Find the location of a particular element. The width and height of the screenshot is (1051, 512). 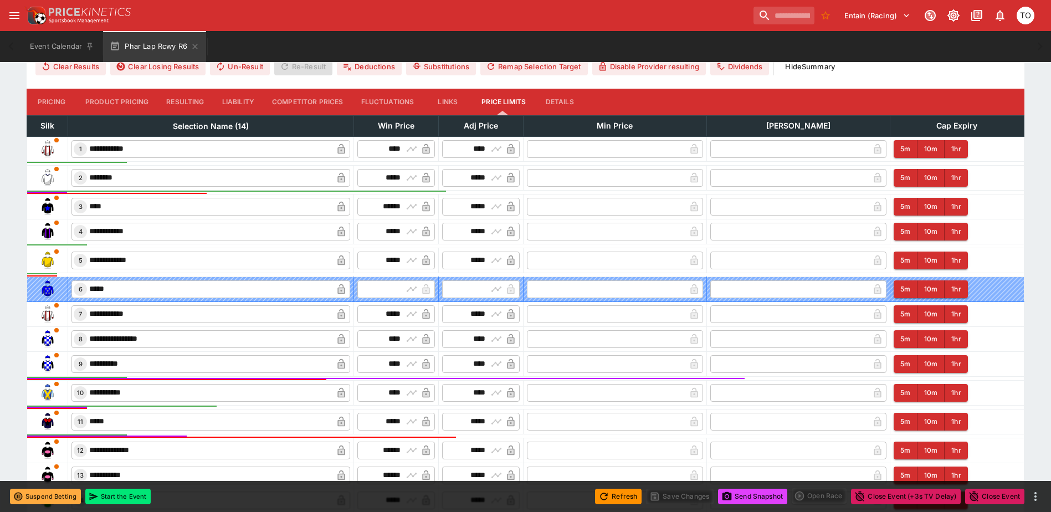

th: Silk is located at coordinates (48, 126).